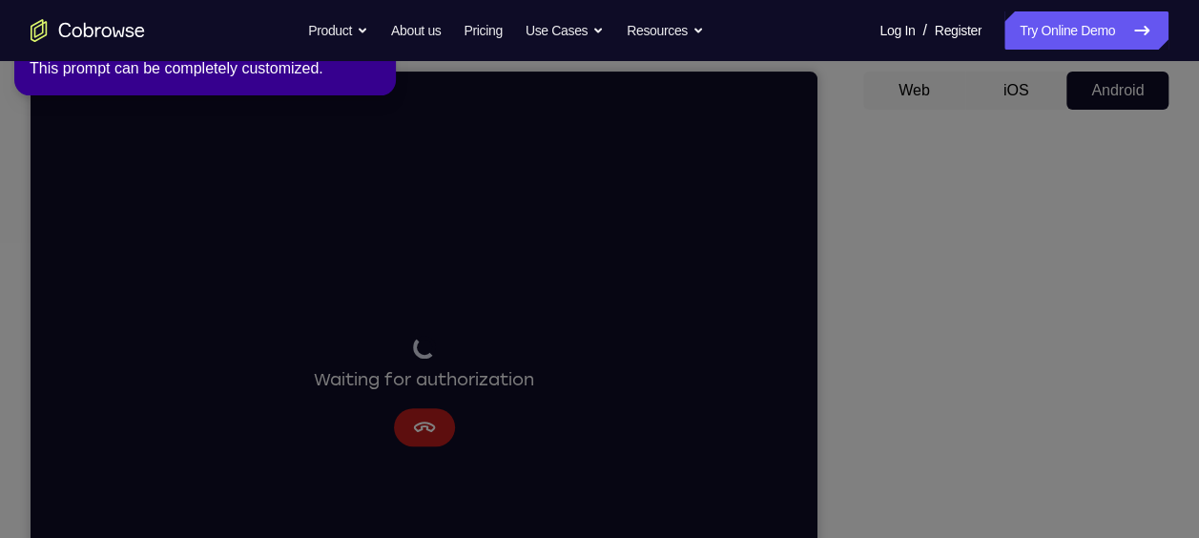 The image size is (1199, 538). What do you see at coordinates (565, 31) in the screenshot?
I see `button: Use Cases` at bounding box center [565, 31].